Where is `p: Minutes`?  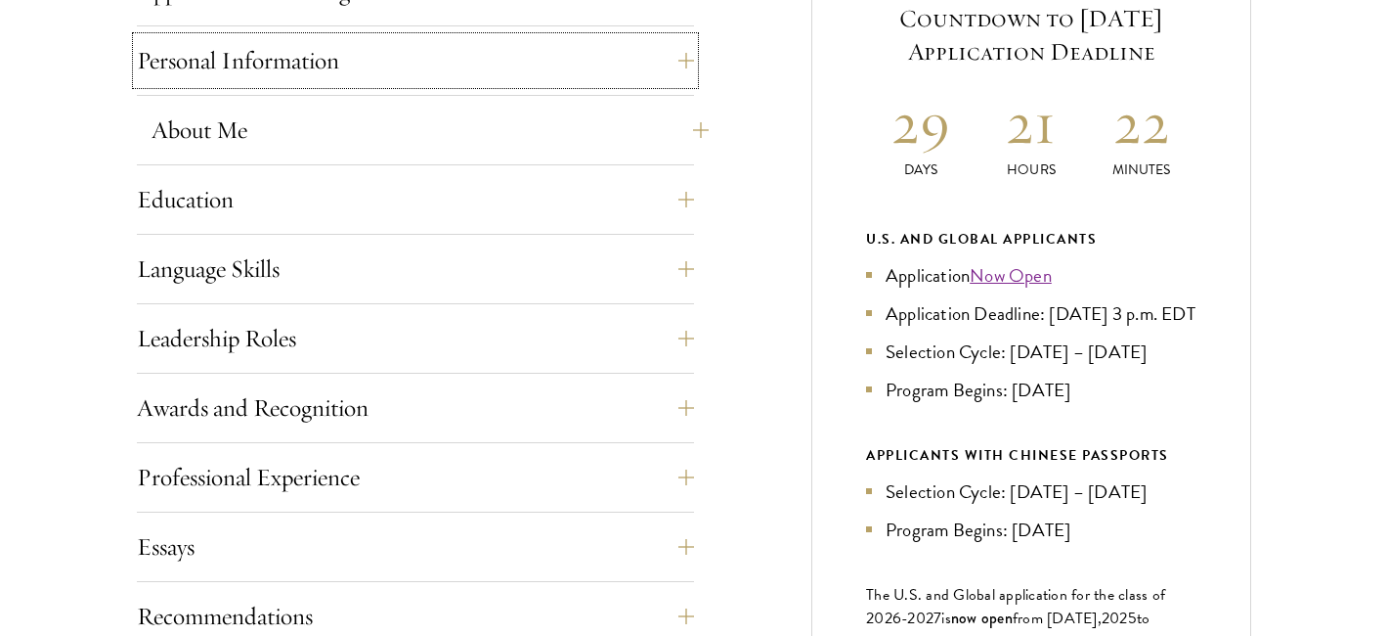 p: Minutes is located at coordinates (1141, 169).